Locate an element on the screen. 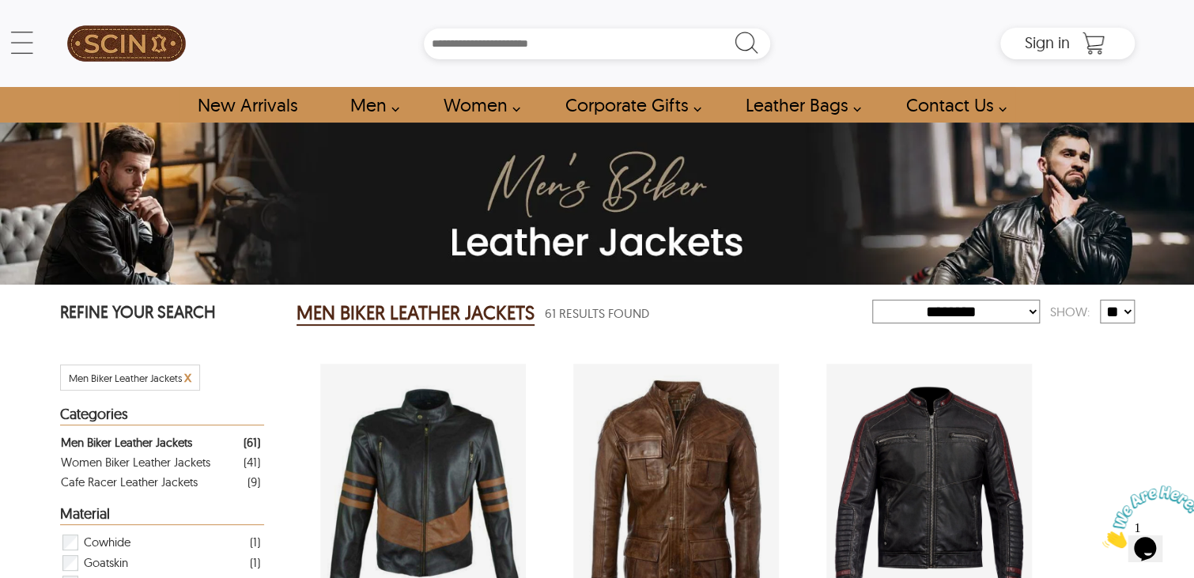 The width and height of the screenshot is (1194, 578). a: Filter Cafe Racer Leather Jackets is located at coordinates (161, 482).